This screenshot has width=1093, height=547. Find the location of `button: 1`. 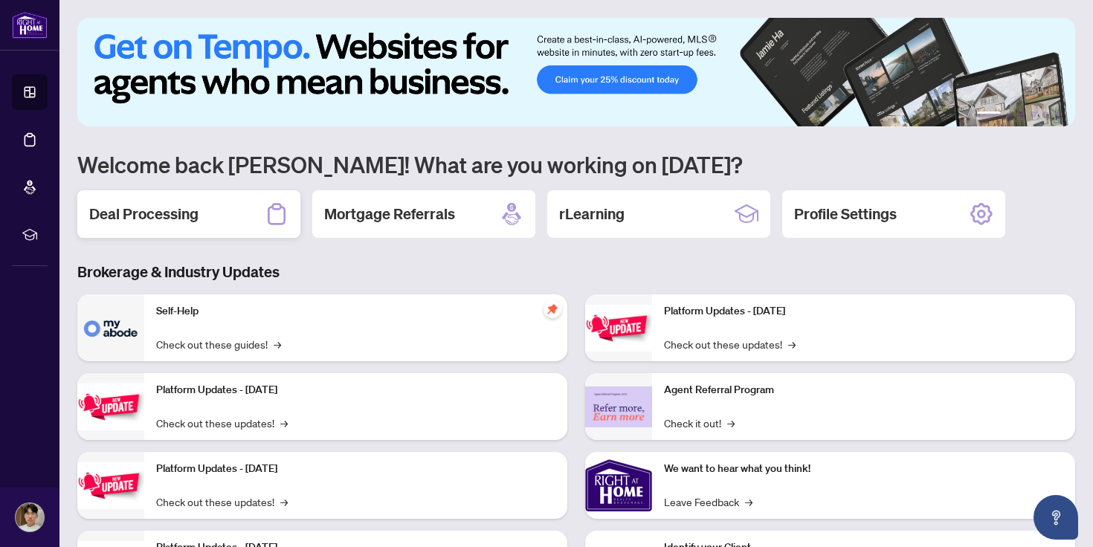

button: 1 is located at coordinates (989, 115).